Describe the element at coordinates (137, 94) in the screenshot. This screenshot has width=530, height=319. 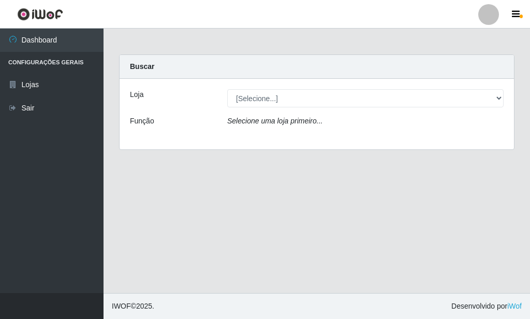
I see `label: Loja` at that location.